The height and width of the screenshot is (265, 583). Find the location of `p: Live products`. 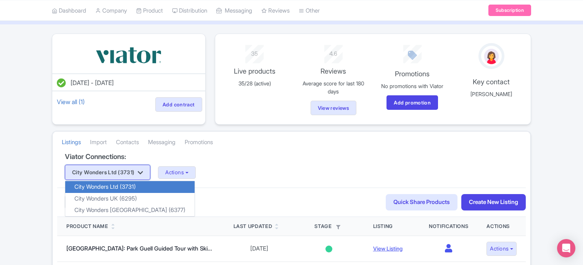

p: Live products is located at coordinates (254, 71).